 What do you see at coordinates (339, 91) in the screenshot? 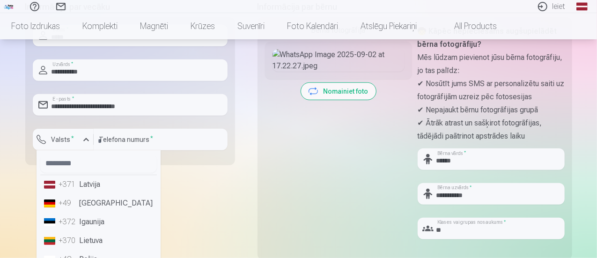
I see `button: Nomainiet foto` at bounding box center [339, 91].